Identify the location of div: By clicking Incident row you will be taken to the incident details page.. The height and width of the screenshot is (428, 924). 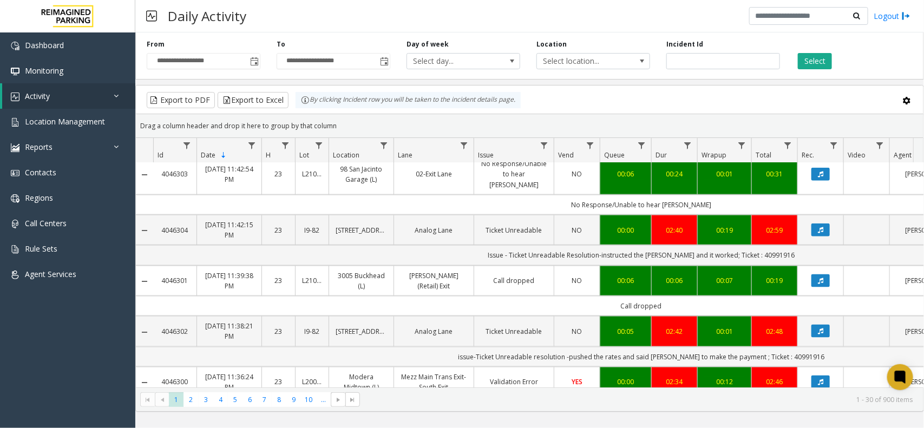
(408, 100).